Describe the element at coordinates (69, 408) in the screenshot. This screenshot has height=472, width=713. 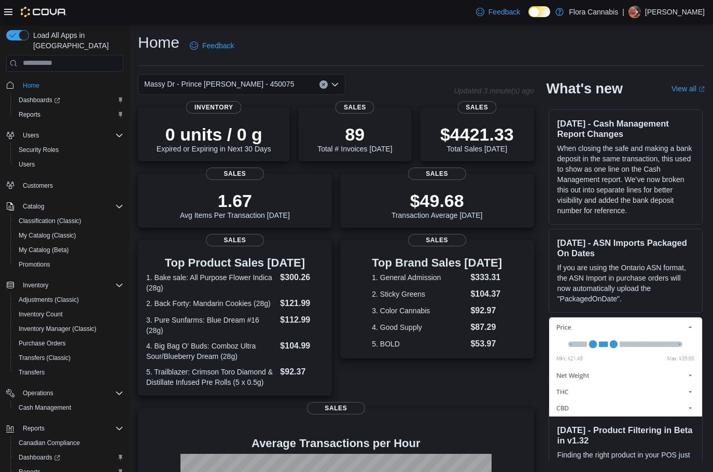
I see `button: Cash Management` at that location.